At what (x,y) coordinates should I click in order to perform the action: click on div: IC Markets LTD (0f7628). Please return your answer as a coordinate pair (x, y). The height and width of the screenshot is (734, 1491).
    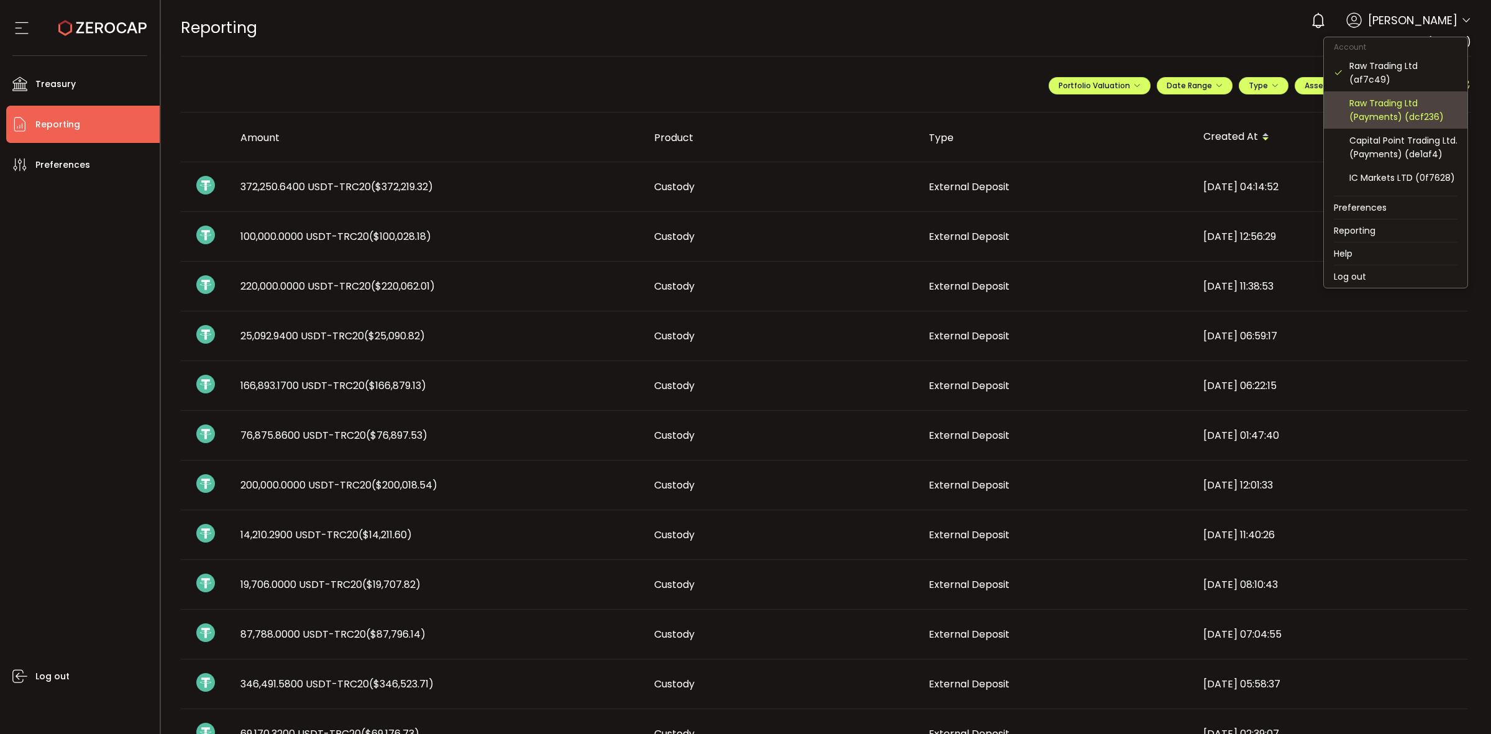
    Looking at the image, I should click on (1404, 178).